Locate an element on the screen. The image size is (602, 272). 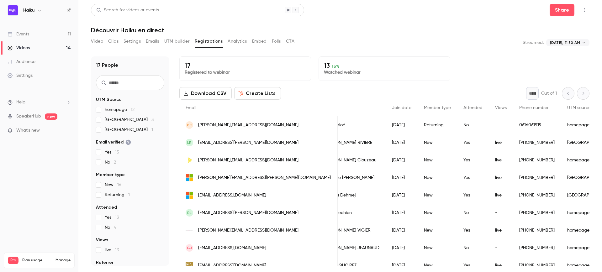
span: Email verified is located at coordinates (113, 142).